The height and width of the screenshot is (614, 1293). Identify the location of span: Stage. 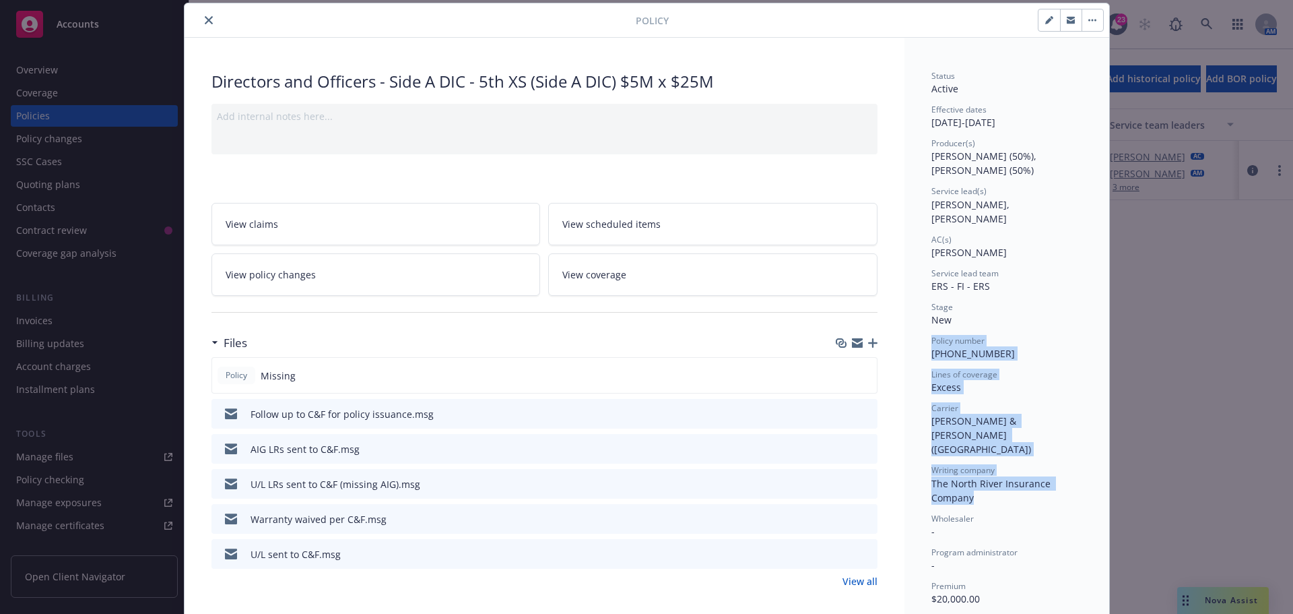
(942, 306).